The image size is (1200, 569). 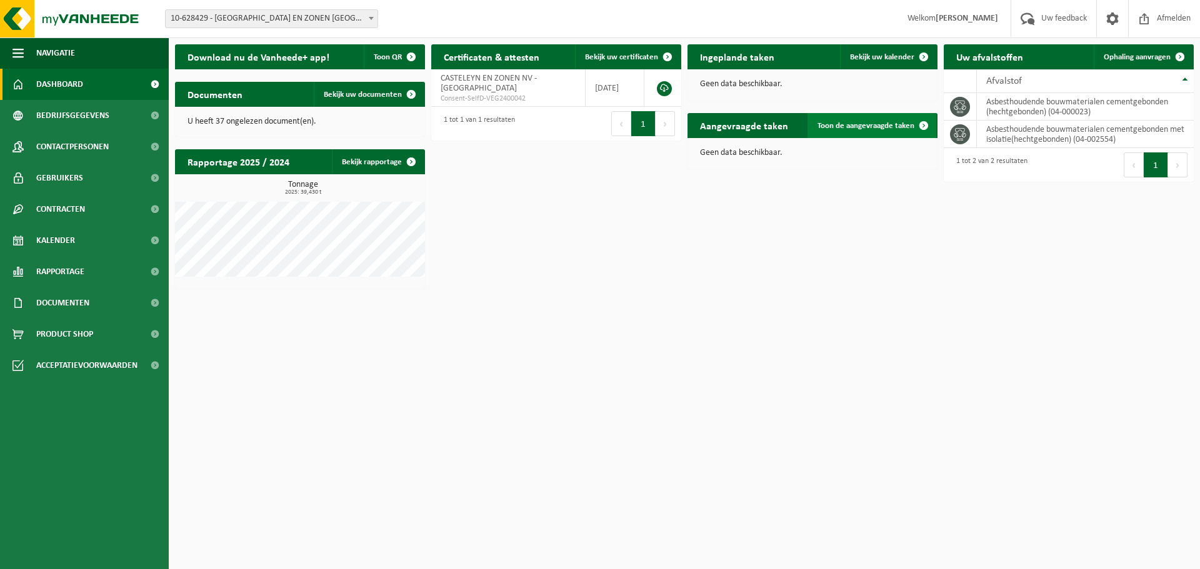 What do you see at coordinates (508, 99) in the screenshot?
I see `span: Consent-SelfD-VEG2400042` at bounding box center [508, 99].